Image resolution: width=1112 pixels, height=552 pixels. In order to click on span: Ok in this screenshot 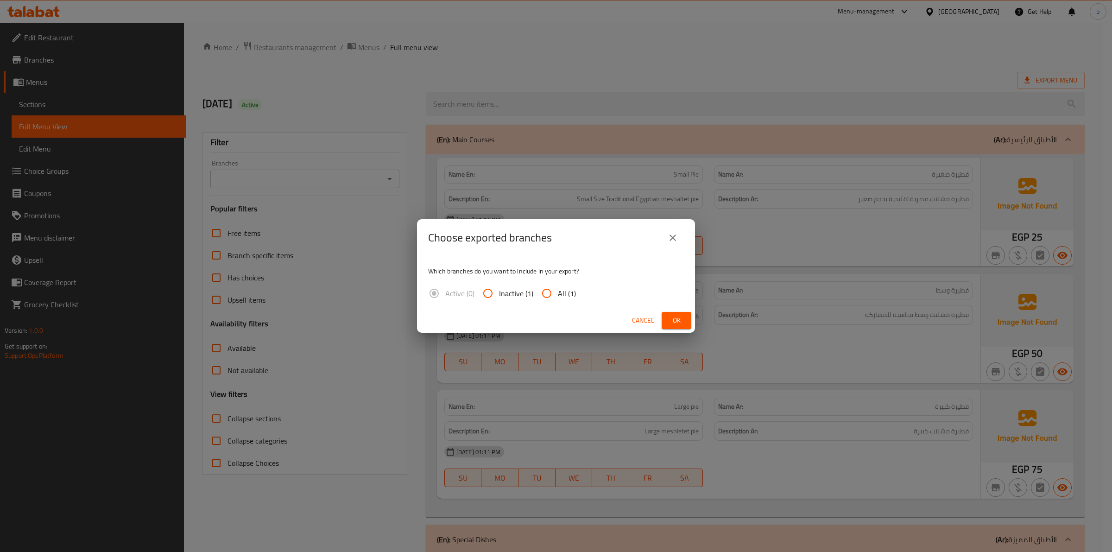, I will do `click(676, 320)`.